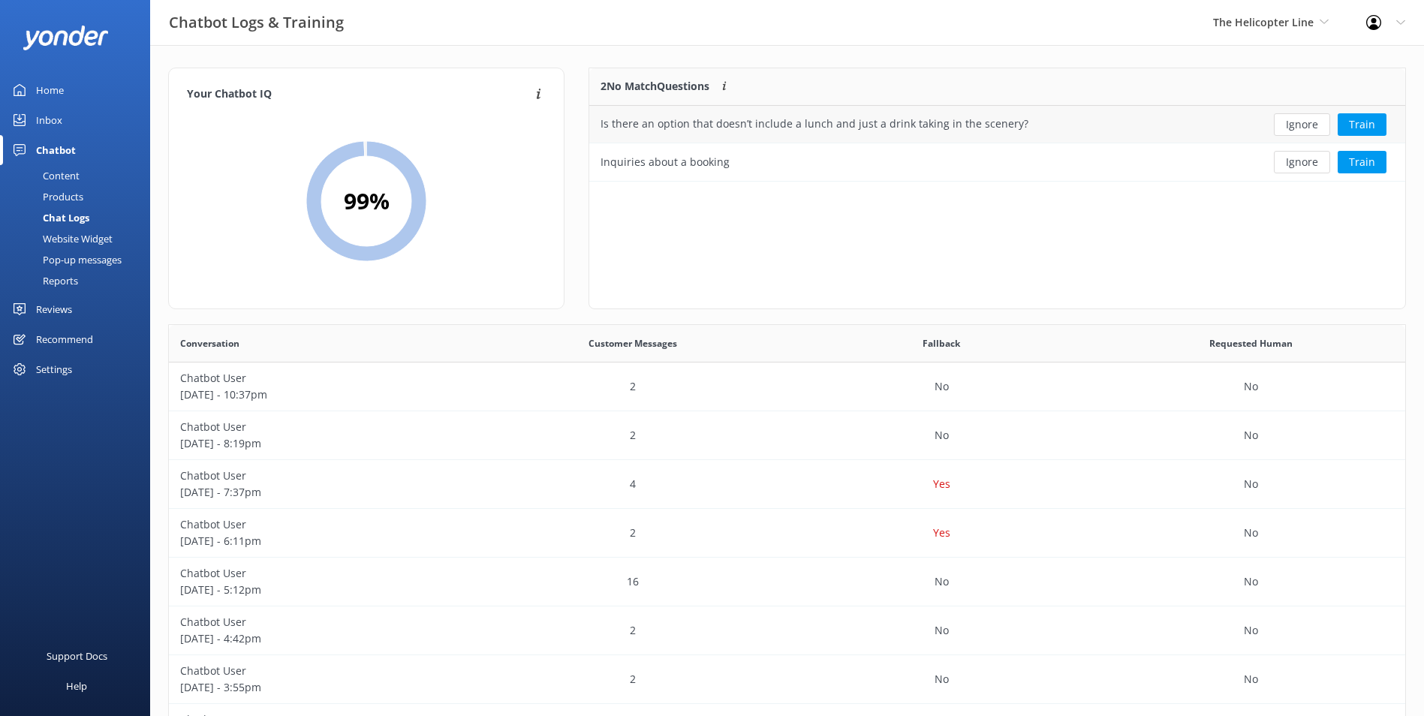 The image size is (1424, 716). I want to click on span: Requested Human, so click(1250, 343).